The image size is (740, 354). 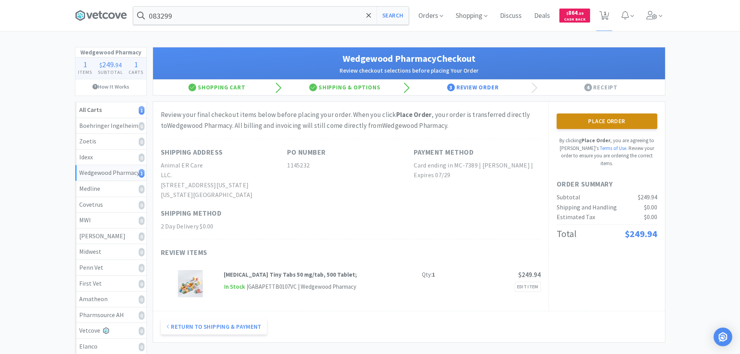 I want to click on a: All Carts1, so click(x=111, y=110).